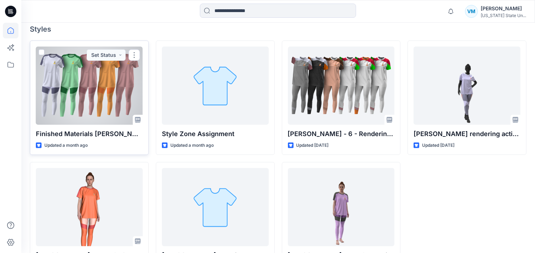 The height and width of the screenshot is (253, 535). Describe the element at coordinates (215, 86) in the screenshot. I see `a: Style Zone Assignment` at that location.